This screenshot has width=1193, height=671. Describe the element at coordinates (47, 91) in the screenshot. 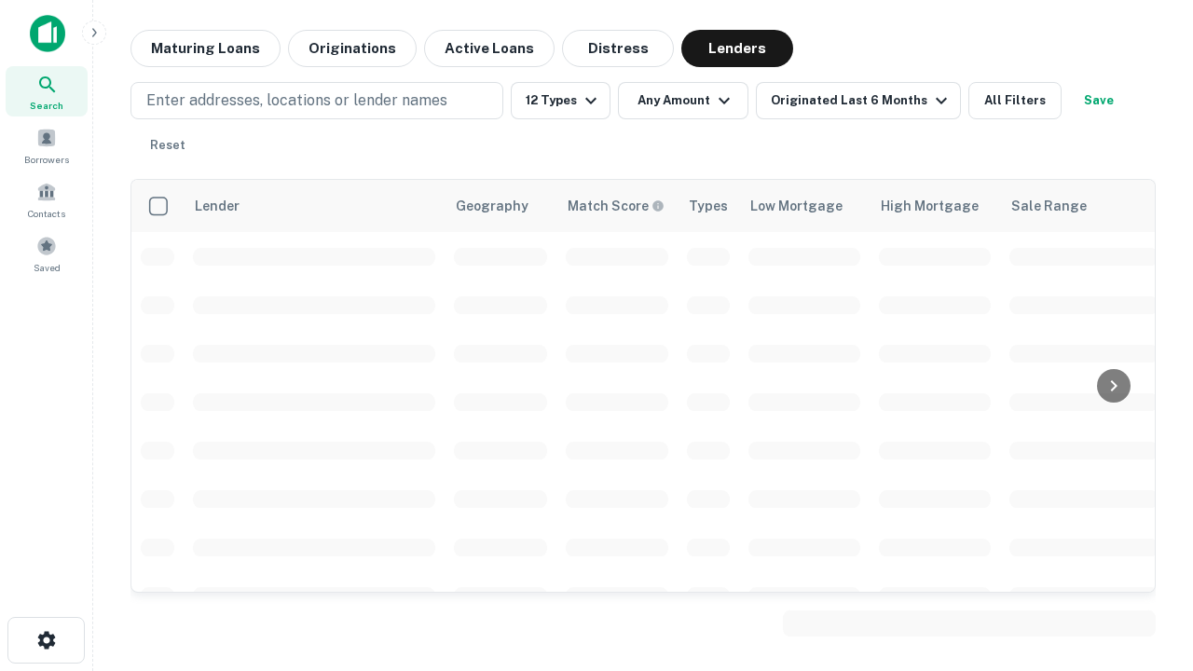

I see `div: Search` at that location.